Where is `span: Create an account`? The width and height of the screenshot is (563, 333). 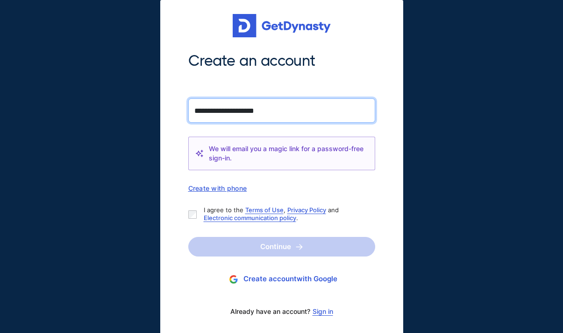 span: Create an account is located at coordinates (282, 61).